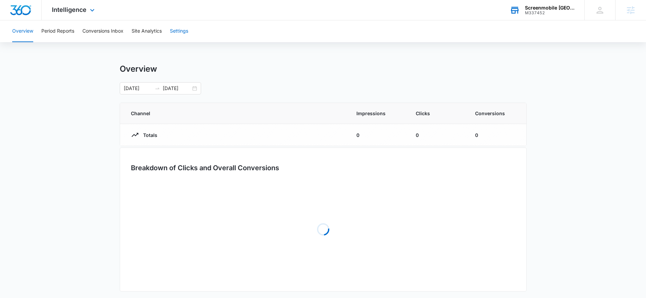 The width and height of the screenshot is (646, 298). I want to click on button: Site Analytics, so click(147, 31).